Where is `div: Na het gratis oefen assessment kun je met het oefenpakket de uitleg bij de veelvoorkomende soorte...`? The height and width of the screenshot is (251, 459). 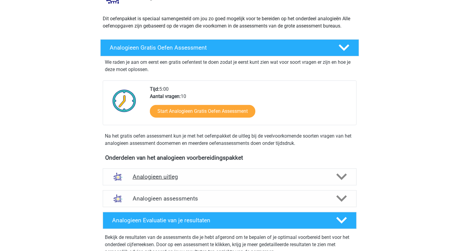 div: Na het gratis oefen assessment kun je met het oefenpakket de uitleg bij de veelvoorkomende soorte... is located at coordinates (230, 140).